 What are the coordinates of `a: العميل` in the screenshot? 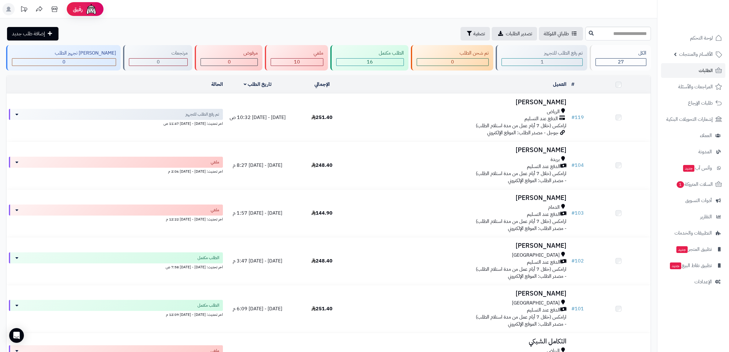 It's located at (560, 84).